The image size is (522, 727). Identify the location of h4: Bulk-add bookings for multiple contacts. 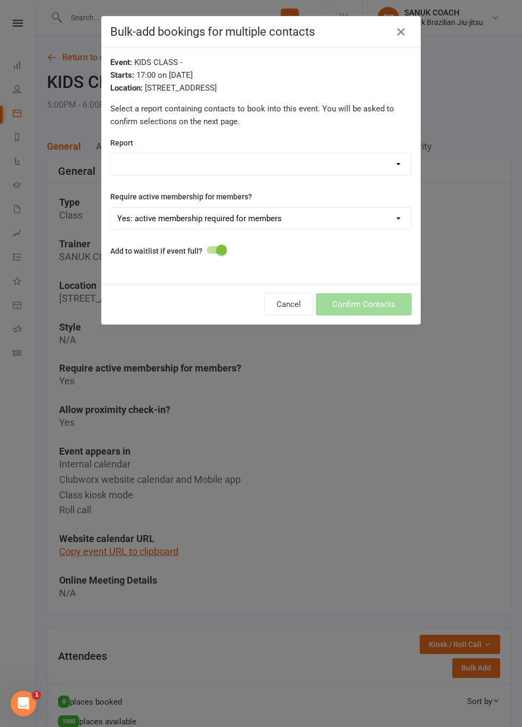
(261, 31).